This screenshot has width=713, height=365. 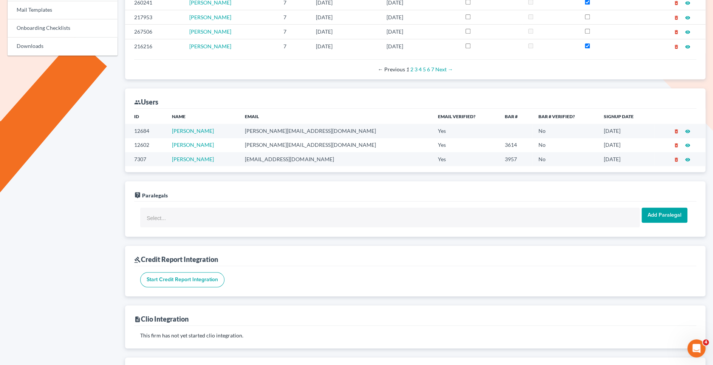 What do you see at coordinates (138, 260) in the screenshot?
I see `i: gavel` at bounding box center [138, 260].